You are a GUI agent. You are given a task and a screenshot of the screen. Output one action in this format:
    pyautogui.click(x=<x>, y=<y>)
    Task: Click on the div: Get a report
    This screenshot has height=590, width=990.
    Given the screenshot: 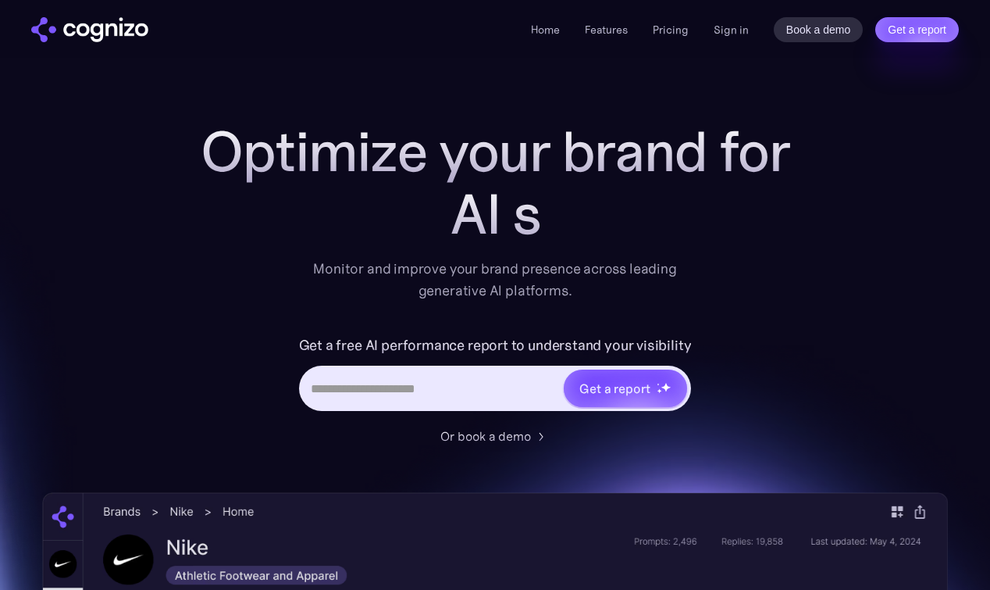 What is the action you would take?
    pyautogui.click(x=615, y=388)
    